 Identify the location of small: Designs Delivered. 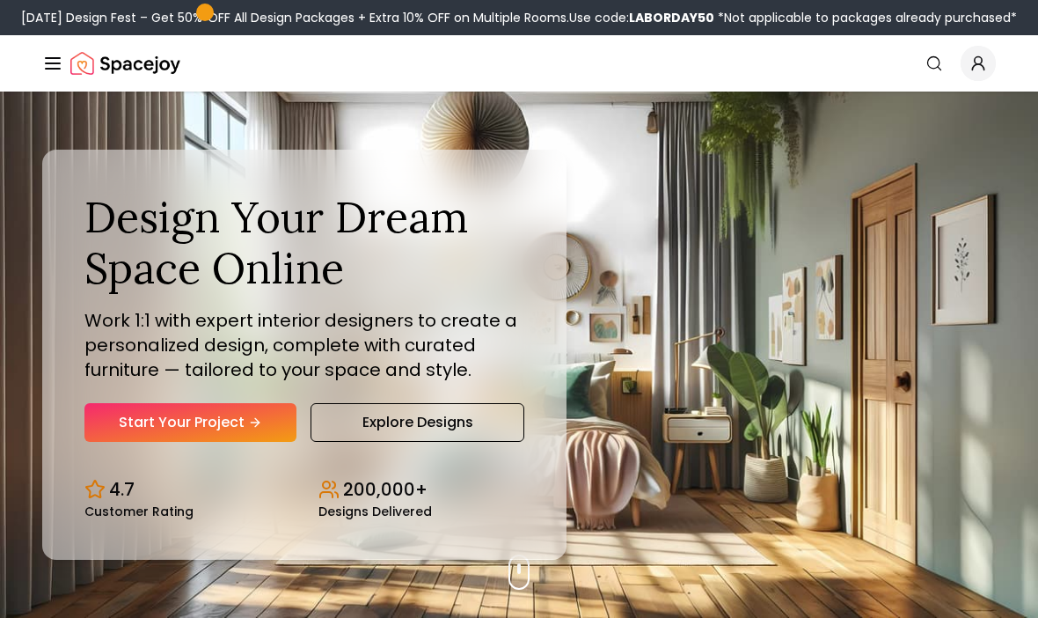
(375, 511).